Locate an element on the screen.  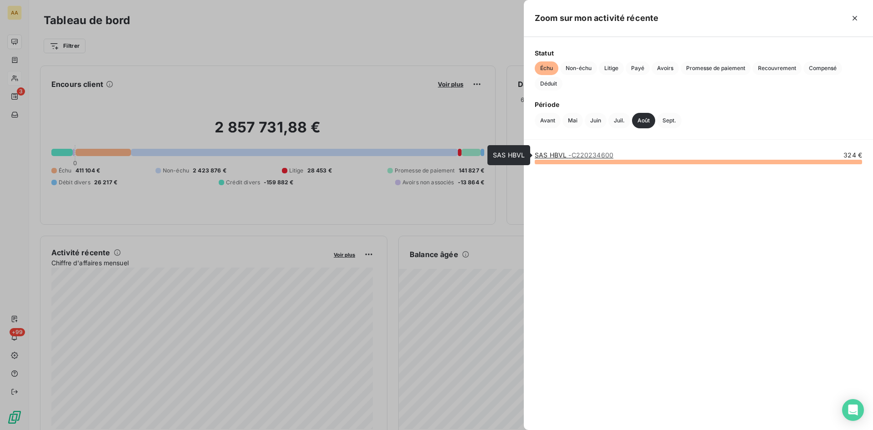
span: Échu is located at coordinates (546, 68).